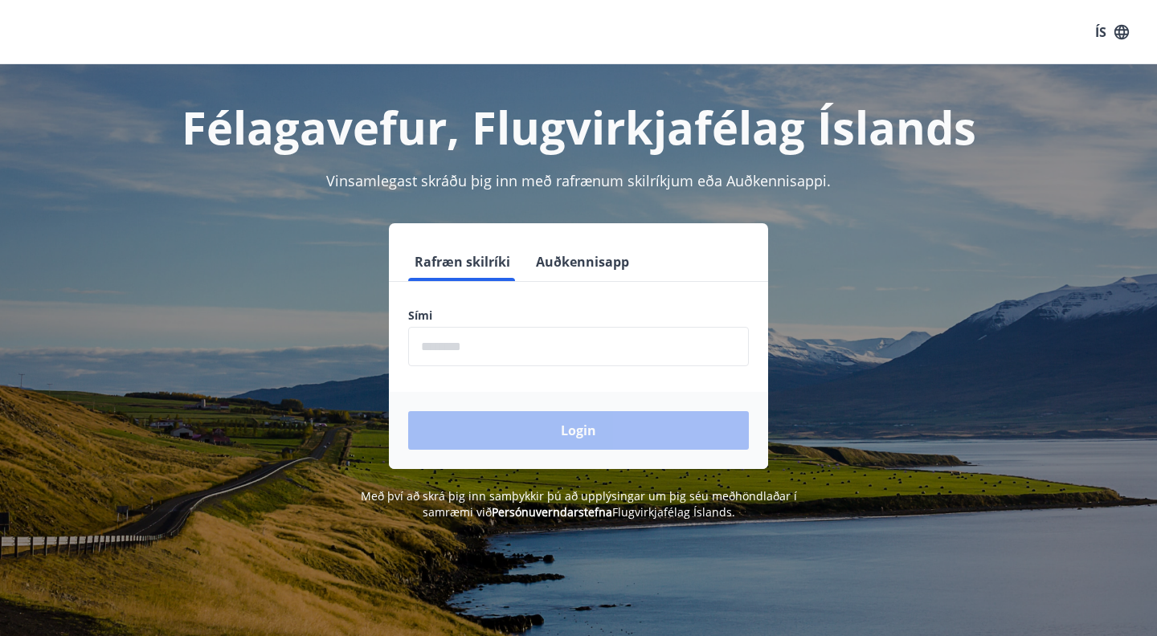 This screenshot has height=636, width=1157. What do you see at coordinates (579, 181) in the screenshot?
I see `span: Vinsamlegast skráðu þig inn með rafrænum skilríkjum eða Auðkennisappi.` at bounding box center [579, 181].